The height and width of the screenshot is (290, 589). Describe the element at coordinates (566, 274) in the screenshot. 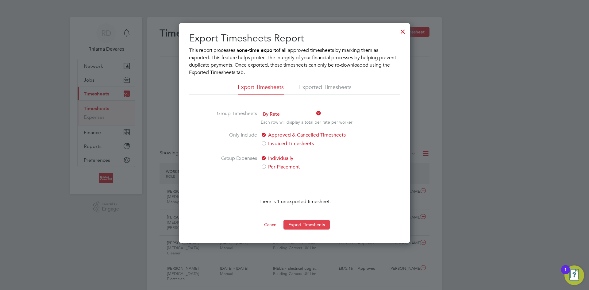

I see `div: 1` at that location.